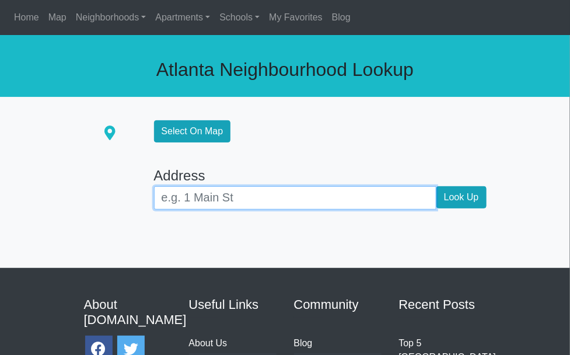  Describe the element at coordinates (296, 18) in the screenshot. I see `a: My Favorites` at that location.